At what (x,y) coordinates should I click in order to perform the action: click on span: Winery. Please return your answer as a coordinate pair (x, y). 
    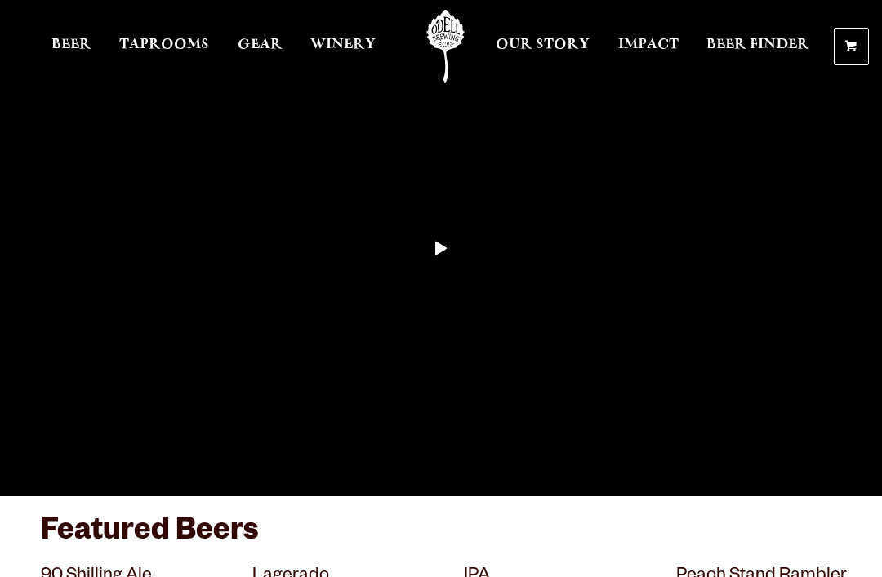
    Looking at the image, I should click on (343, 45).